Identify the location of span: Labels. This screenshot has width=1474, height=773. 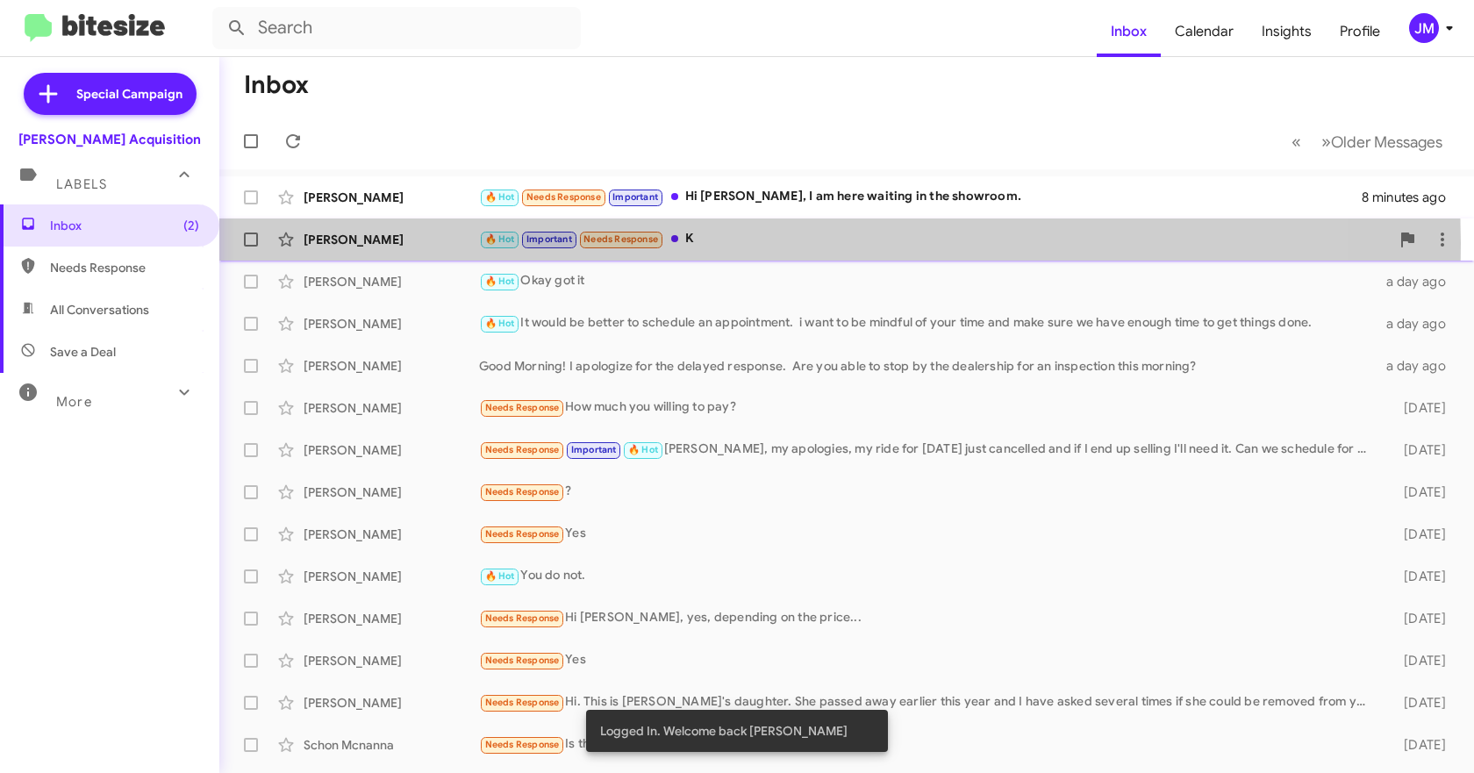
(82, 184).